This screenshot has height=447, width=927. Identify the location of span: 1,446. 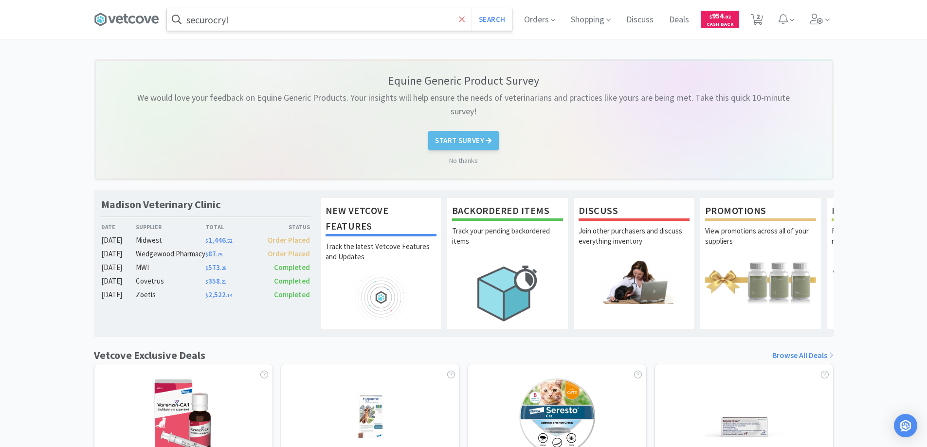
(218, 240).